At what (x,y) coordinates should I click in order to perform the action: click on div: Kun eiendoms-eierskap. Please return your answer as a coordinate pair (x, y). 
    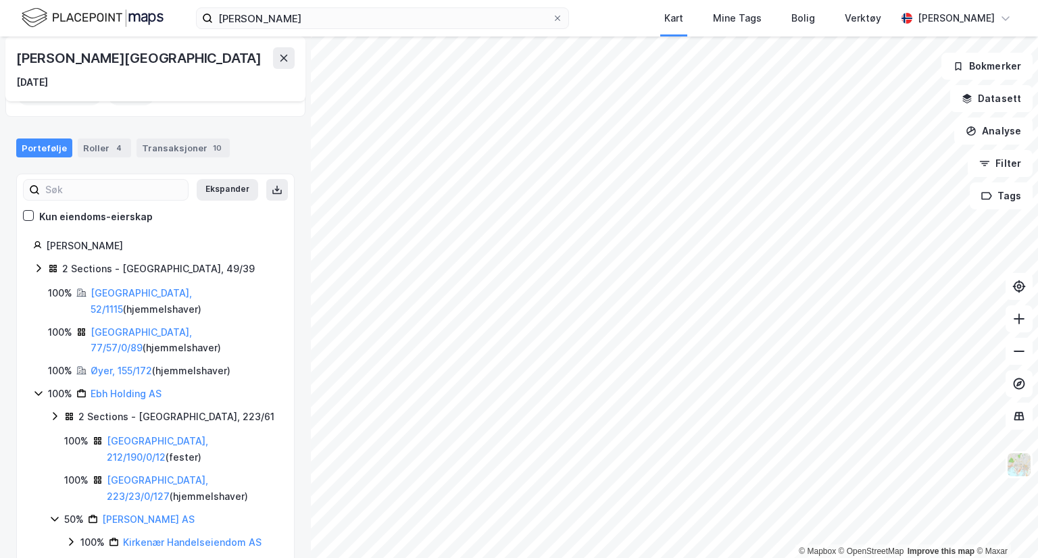
    Looking at the image, I should click on (96, 217).